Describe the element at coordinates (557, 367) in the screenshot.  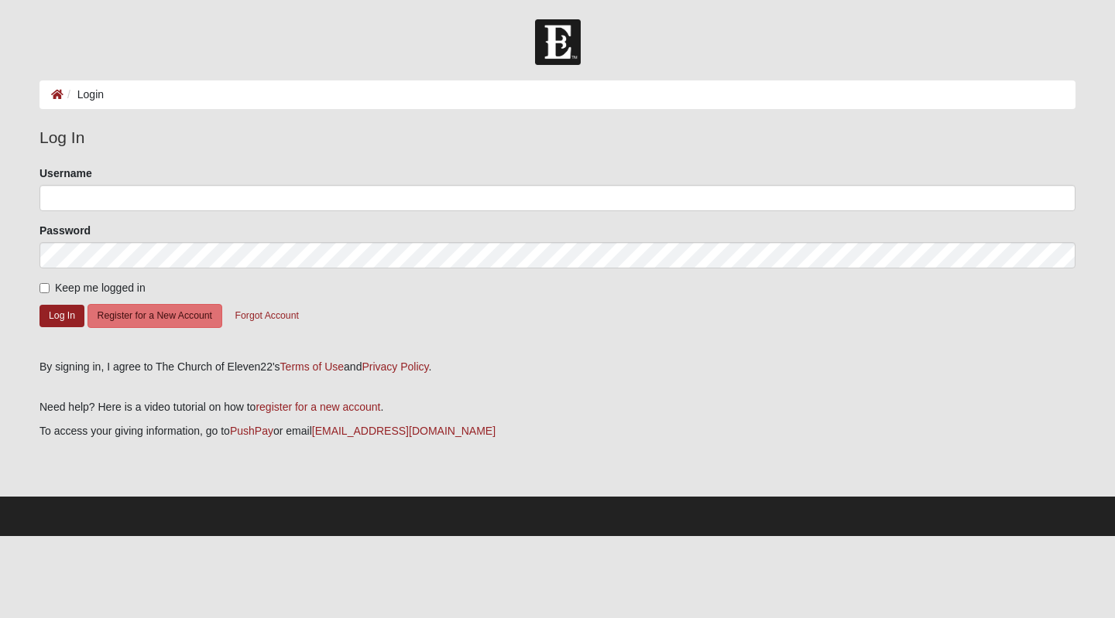
I see `div: By signing in, I agree to The Church of Eleven22's and .` at that location.